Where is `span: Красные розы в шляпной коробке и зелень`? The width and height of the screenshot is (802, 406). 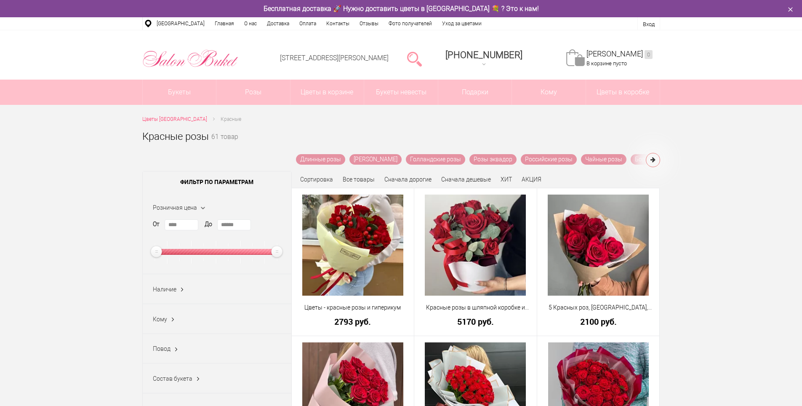 span: Красные розы в шляпной коробке и зелень is located at coordinates (476, 307).